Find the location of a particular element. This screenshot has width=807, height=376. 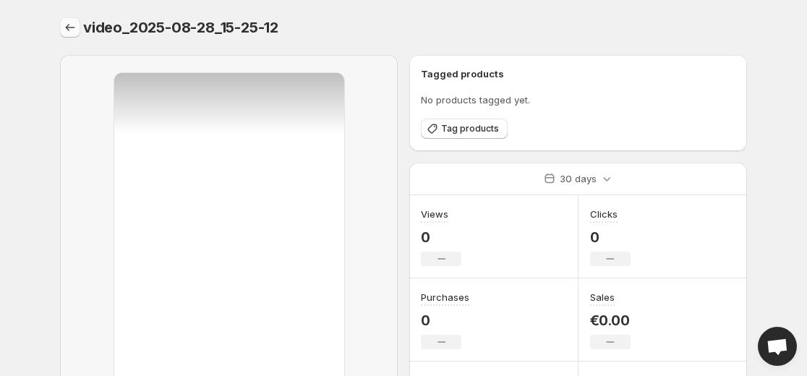

p: 30 days is located at coordinates (578, 179).